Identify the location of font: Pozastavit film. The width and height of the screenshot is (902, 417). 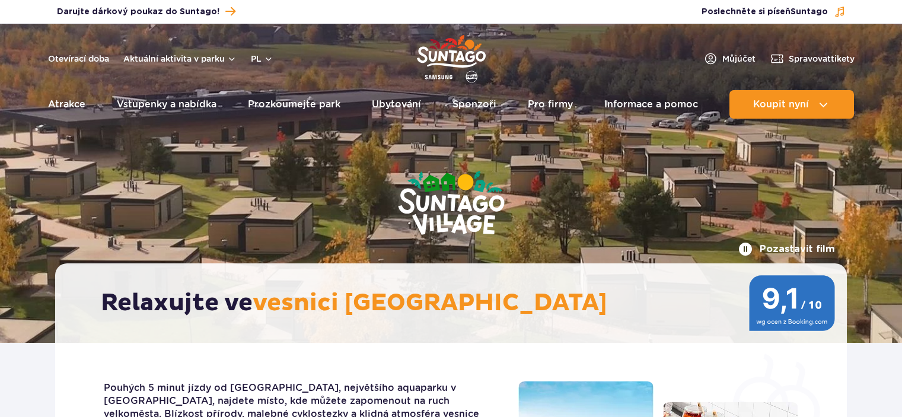
(797, 249).